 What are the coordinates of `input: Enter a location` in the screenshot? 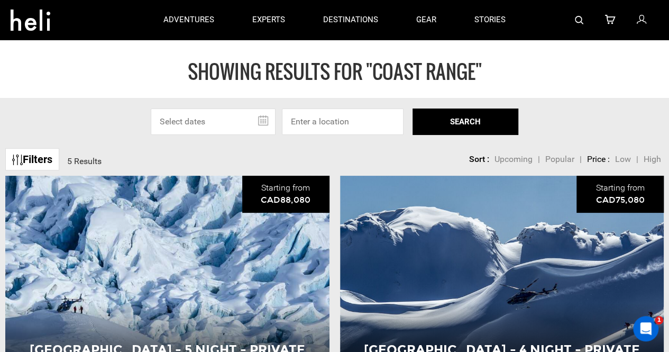 It's located at (343, 122).